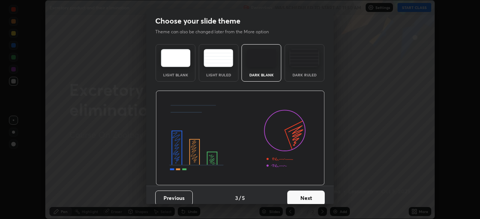  What do you see at coordinates (218, 58) in the screenshot?
I see `img: lightRuledTheme.5fabf969.svg` at bounding box center [218, 58].